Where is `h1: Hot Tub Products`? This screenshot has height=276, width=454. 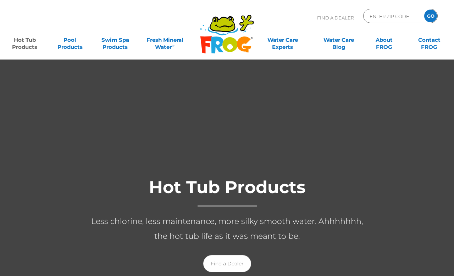 h1: Hot Tub Products is located at coordinates (227, 192).